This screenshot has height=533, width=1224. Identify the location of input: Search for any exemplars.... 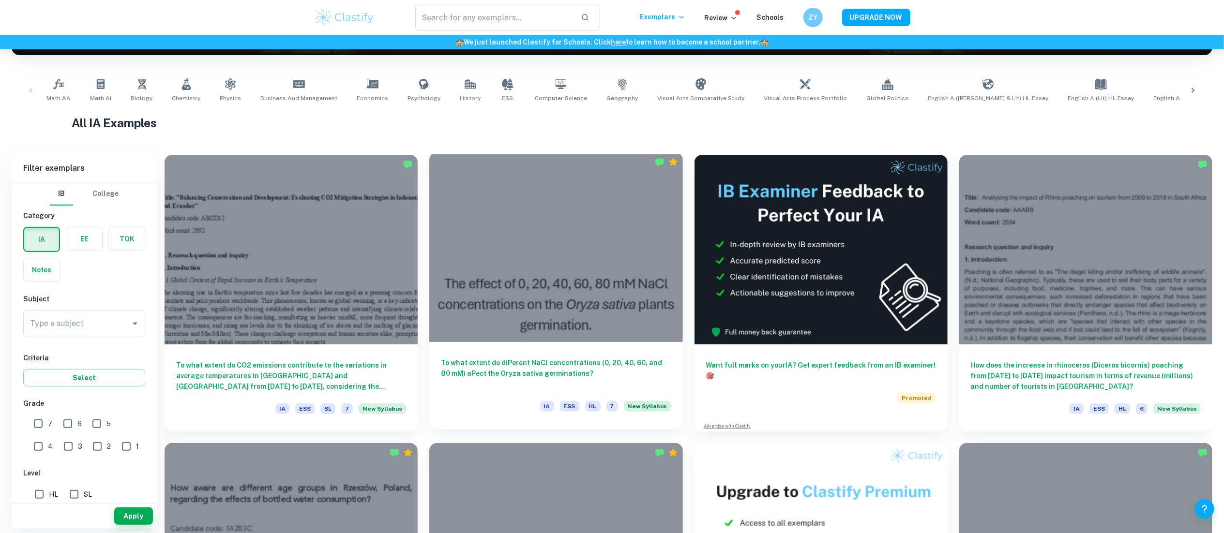
(494, 17).